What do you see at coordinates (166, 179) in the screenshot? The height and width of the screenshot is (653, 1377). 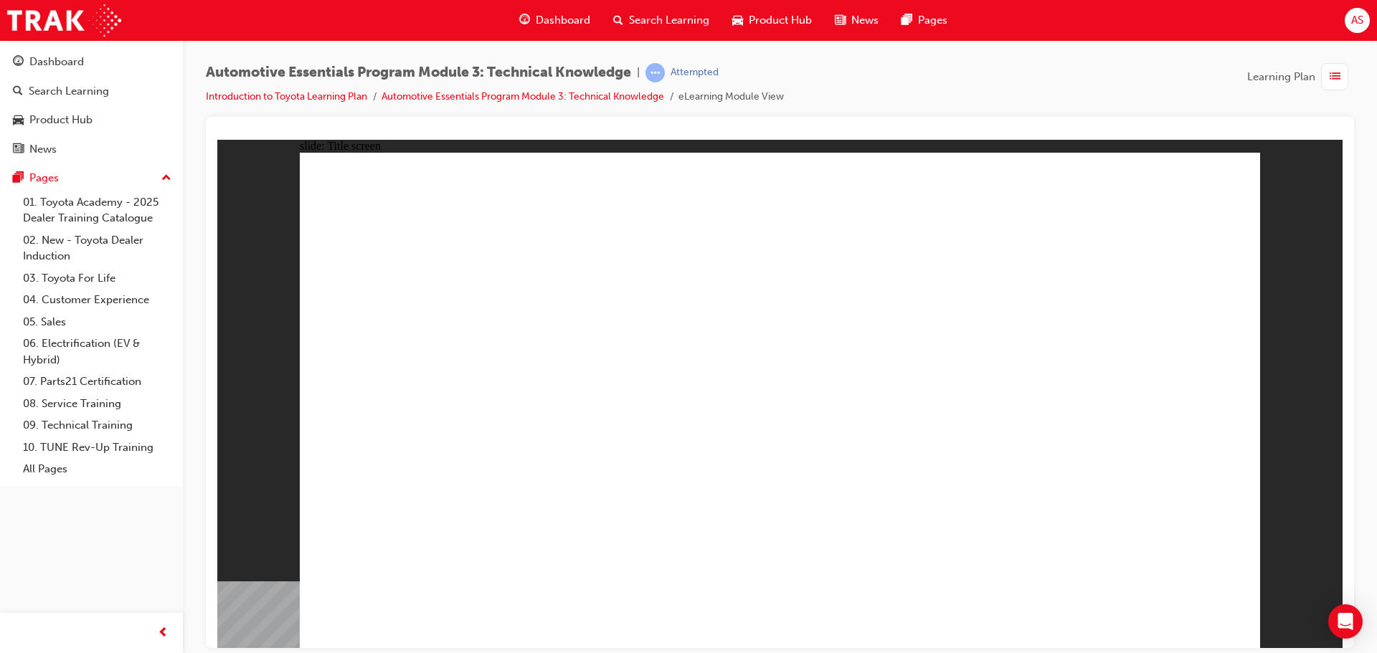 I see `span: up-icon` at bounding box center [166, 179].